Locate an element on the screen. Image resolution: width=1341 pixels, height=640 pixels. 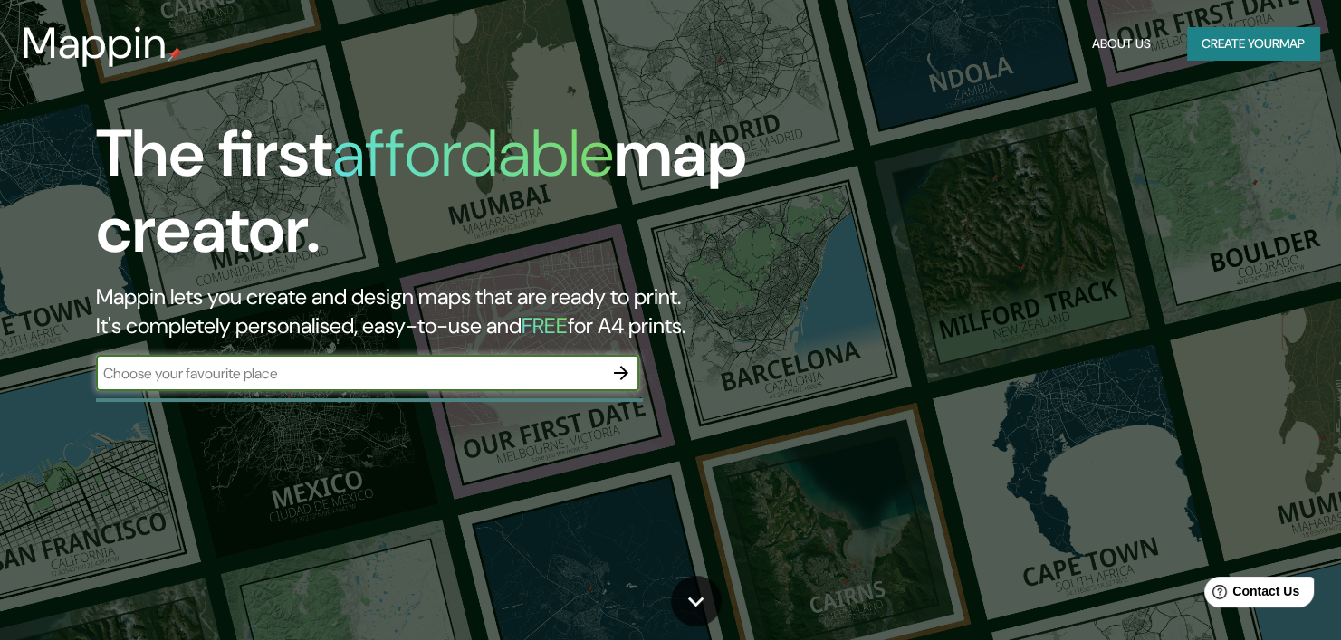
img: mappin-pin is located at coordinates (175, 54).